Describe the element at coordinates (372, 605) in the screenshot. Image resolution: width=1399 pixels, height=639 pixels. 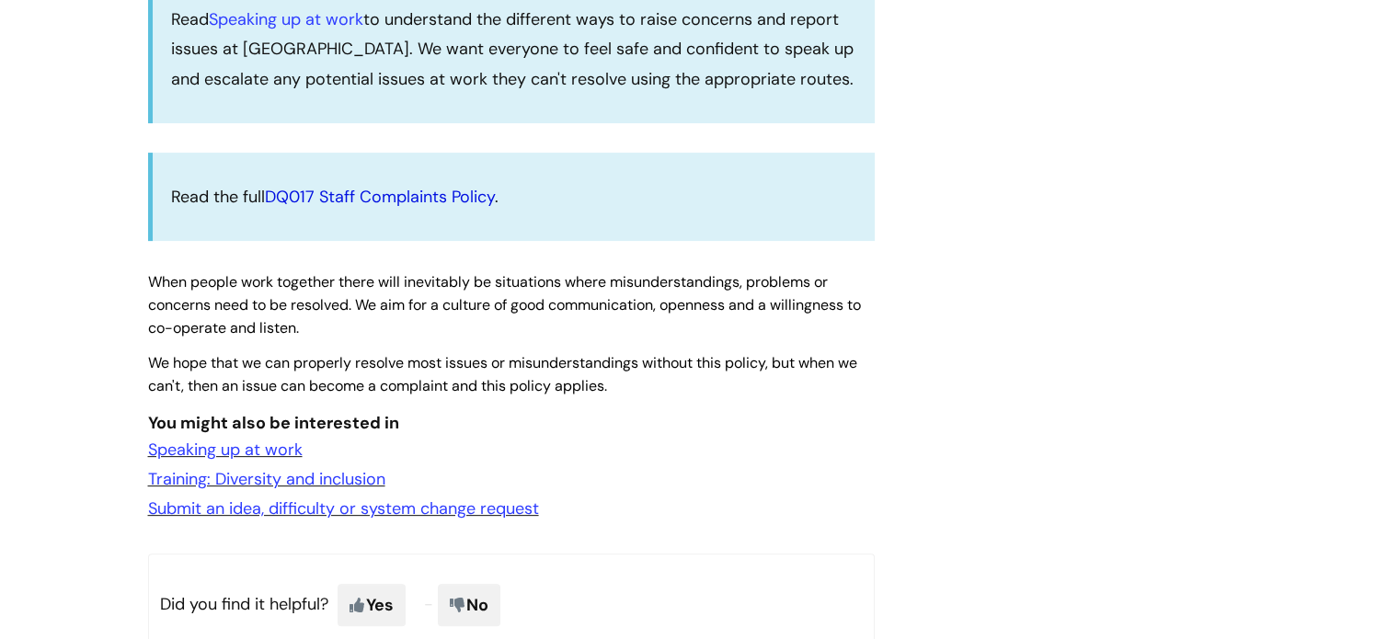
I see `span: Yes` at that location.